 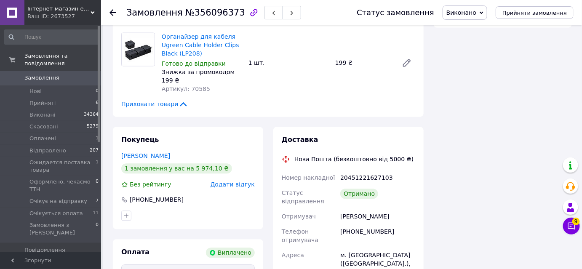 I want to click on span: Без рейтингу, so click(x=150, y=185).